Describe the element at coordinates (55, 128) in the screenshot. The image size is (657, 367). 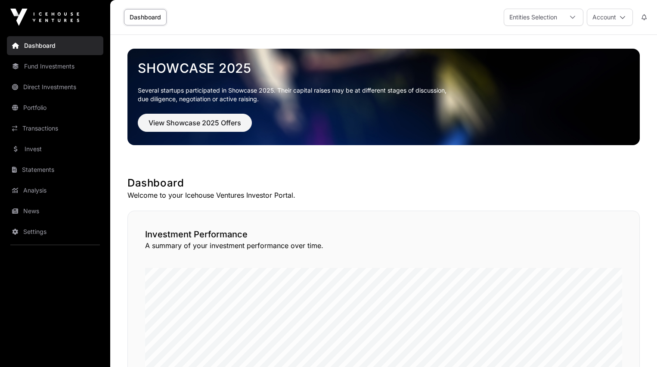
I see `a: Transactions` at that location.